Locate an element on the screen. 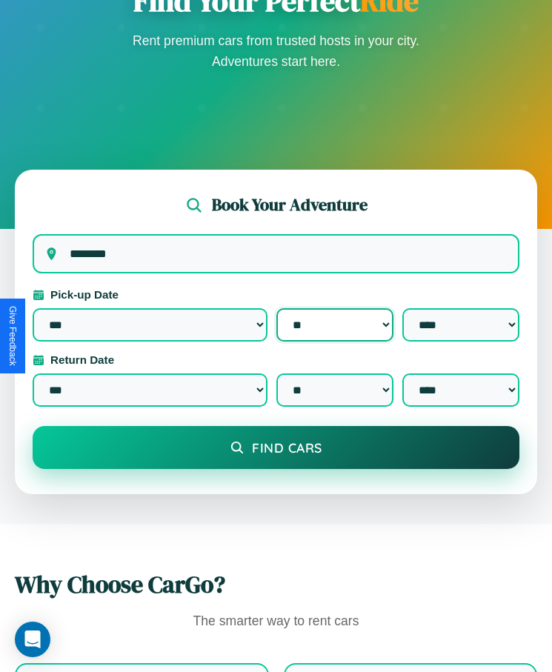  p: The smarter way to rent cars is located at coordinates (276, 622).